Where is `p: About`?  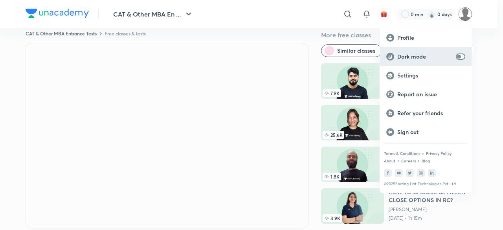 p: About is located at coordinates (389, 161).